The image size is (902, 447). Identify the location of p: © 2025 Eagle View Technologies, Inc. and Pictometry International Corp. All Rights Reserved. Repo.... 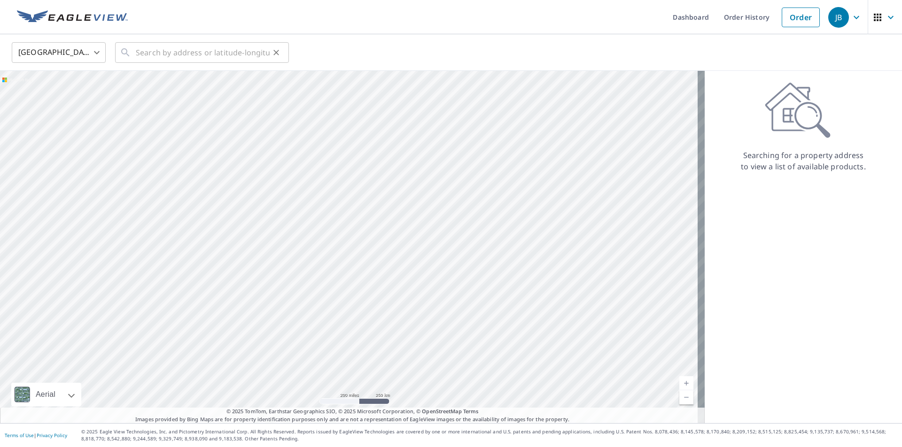
(489, 436).